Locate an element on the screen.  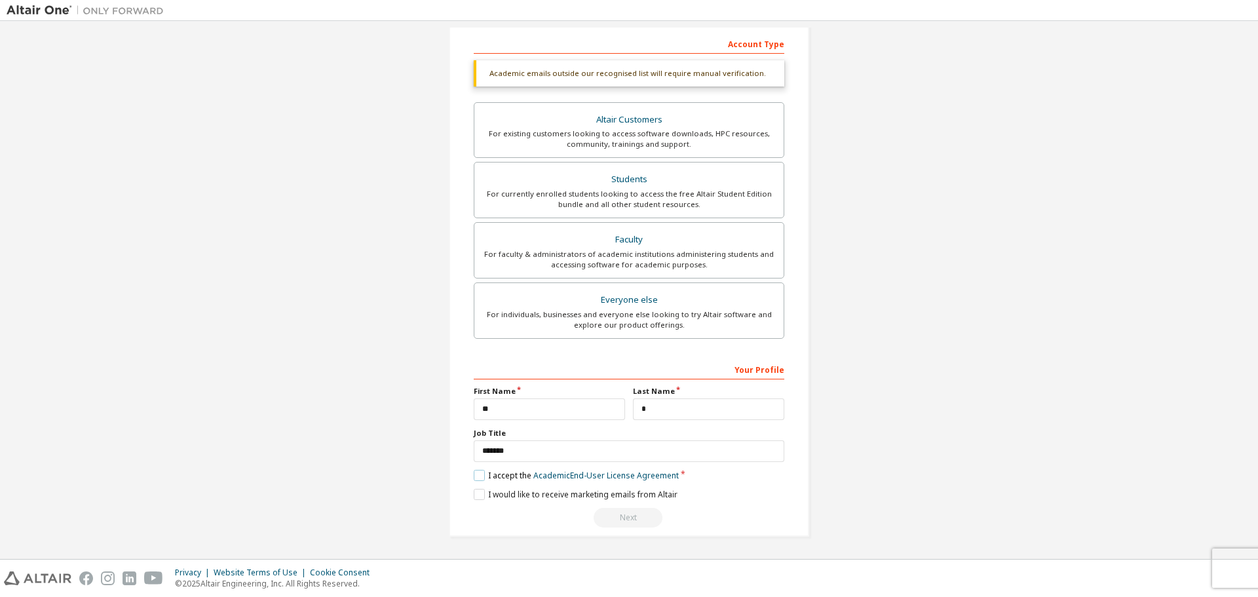
div: Everyone else is located at coordinates (629, 300).